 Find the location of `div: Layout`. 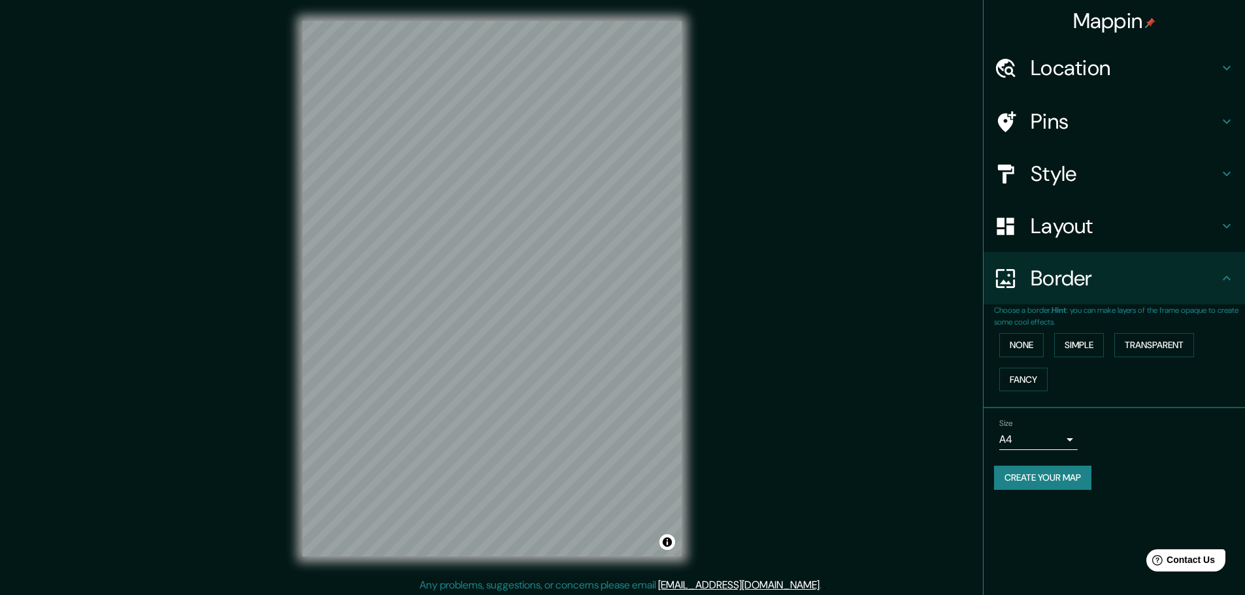

div: Layout is located at coordinates (1114, 226).